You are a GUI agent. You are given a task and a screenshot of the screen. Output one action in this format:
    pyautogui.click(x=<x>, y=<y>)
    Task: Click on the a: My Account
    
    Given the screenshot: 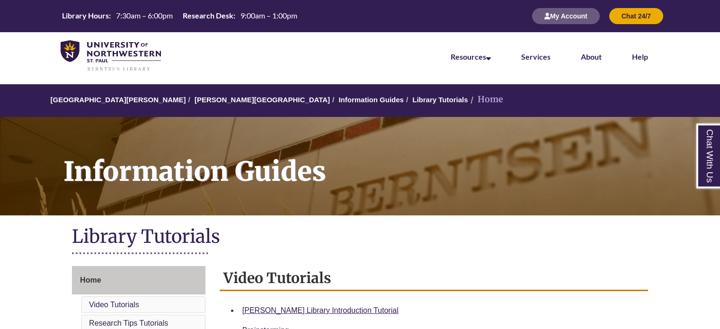 What is the action you would take?
    pyautogui.click(x=566, y=16)
    